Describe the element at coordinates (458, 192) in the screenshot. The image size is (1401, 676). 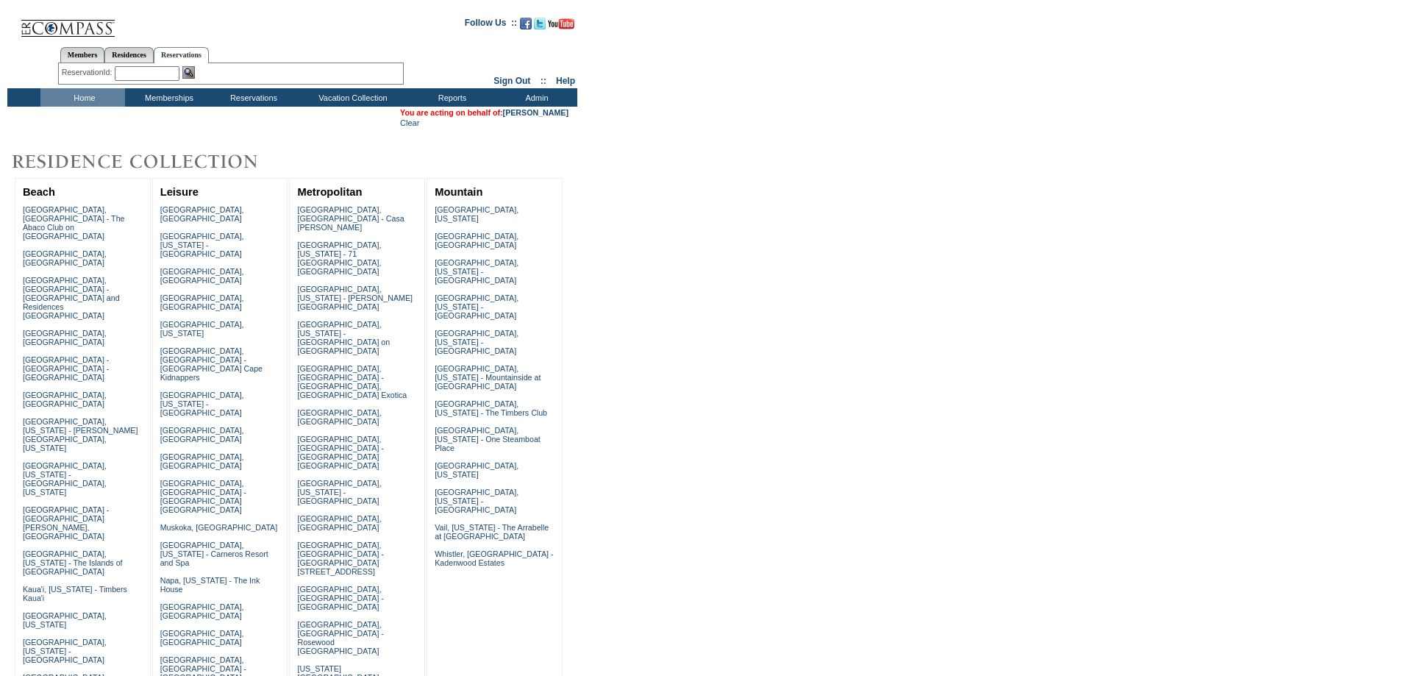
I see `a: Mountain` at that location.